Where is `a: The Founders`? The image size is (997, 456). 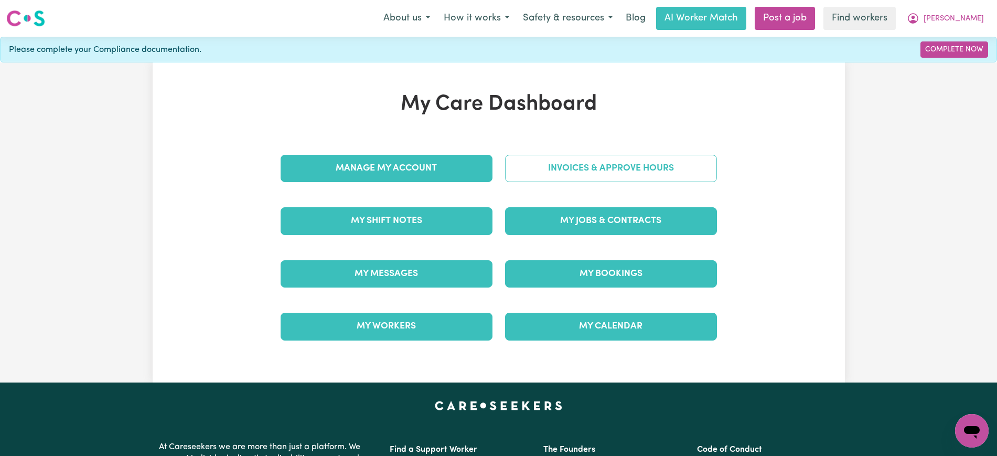
a: The Founders is located at coordinates (569, 450).